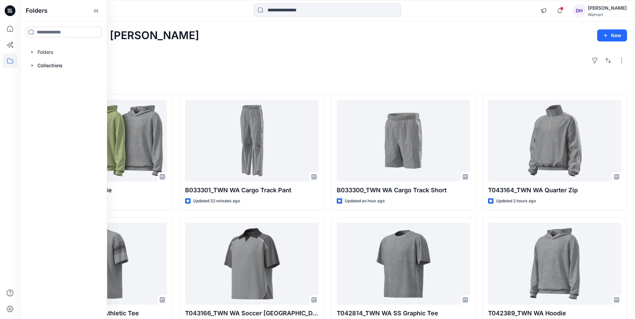 The image size is (635, 319). I want to click on p: B033300_TWN WA Cargo Track Short, so click(403, 191).